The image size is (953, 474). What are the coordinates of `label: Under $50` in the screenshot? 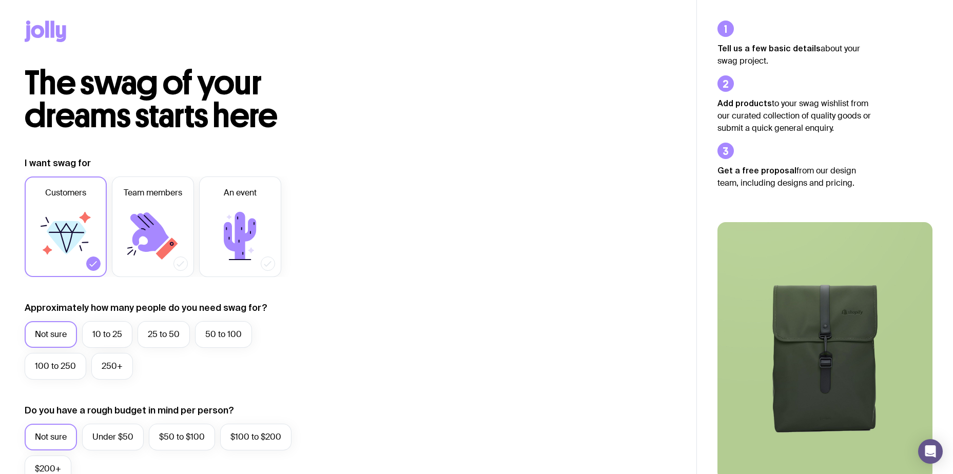 It's located at (113, 437).